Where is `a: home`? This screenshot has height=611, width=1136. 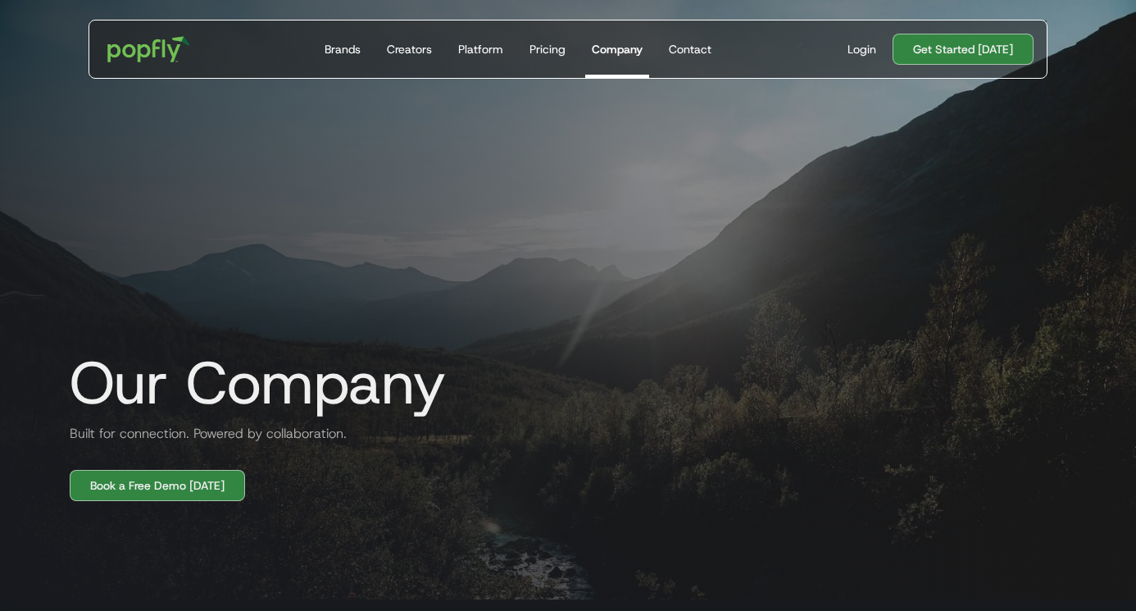 a: home is located at coordinates (148, 49).